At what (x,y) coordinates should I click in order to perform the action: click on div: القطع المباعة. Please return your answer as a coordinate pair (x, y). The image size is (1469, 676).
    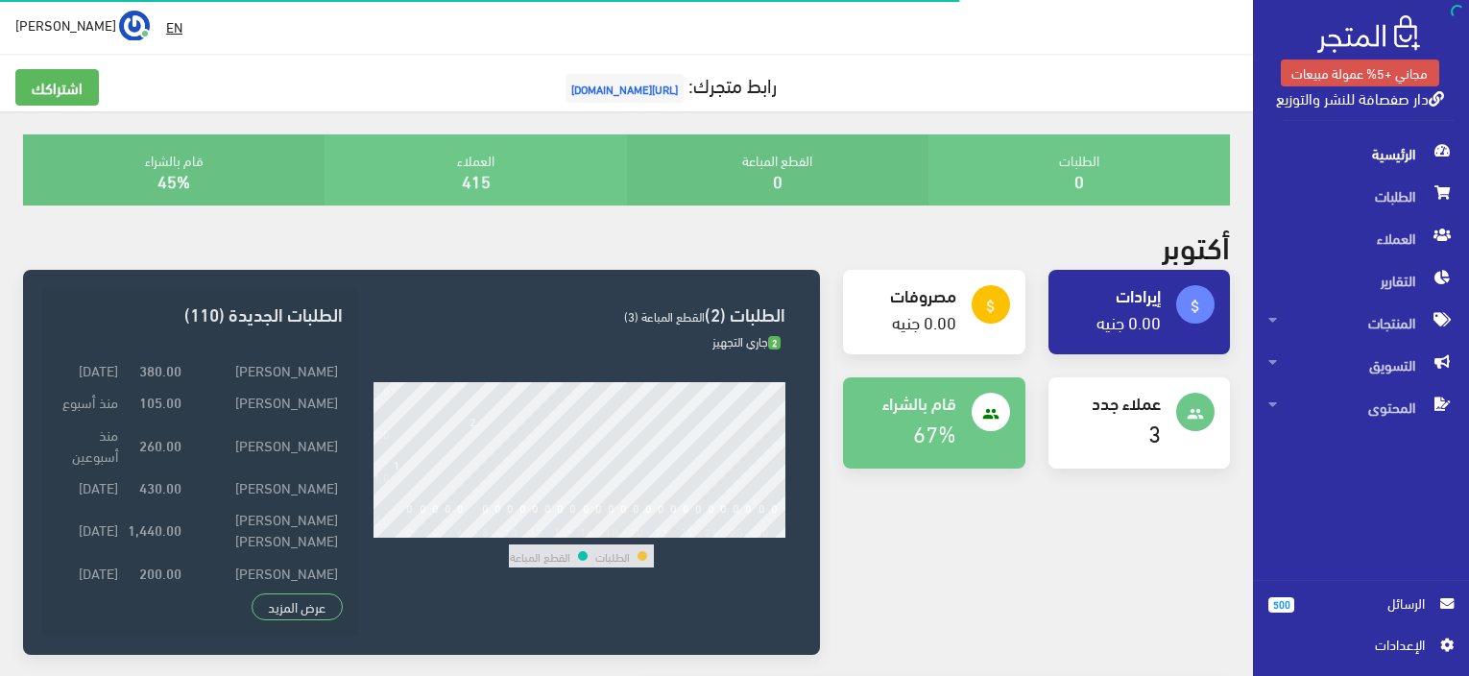
    Looking at the image, I should click on (778, 170).